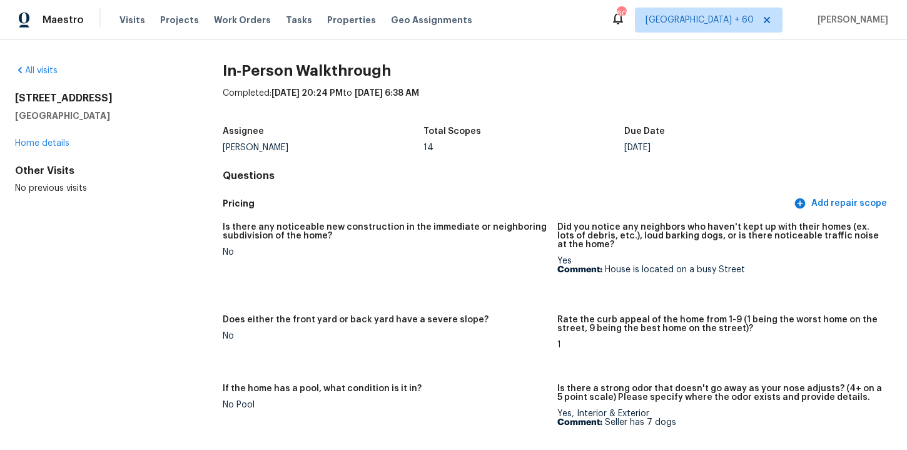  What do you see at coordinates (524, 148) in the screenshot?
I see `div: 14` at bounding box center [524, 148].